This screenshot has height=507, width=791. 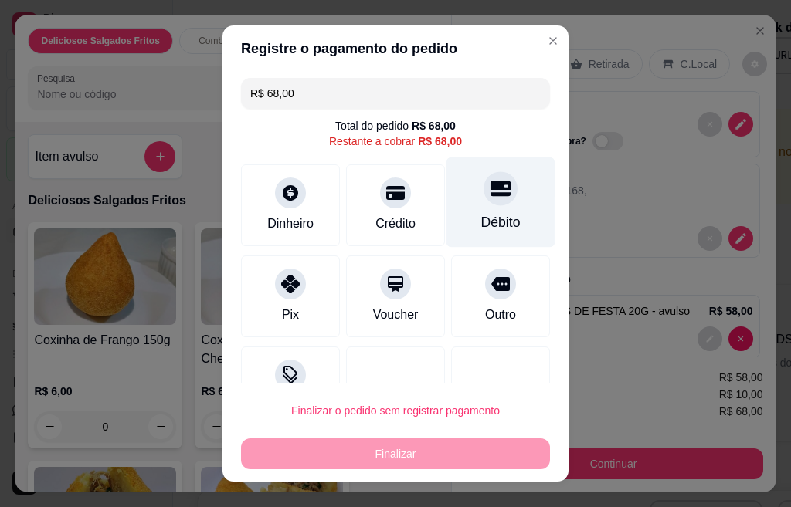 What do you see at coordinates (395, 224) in the screenshot?
I see `div: Crédito` at bounding box center [395, 224].